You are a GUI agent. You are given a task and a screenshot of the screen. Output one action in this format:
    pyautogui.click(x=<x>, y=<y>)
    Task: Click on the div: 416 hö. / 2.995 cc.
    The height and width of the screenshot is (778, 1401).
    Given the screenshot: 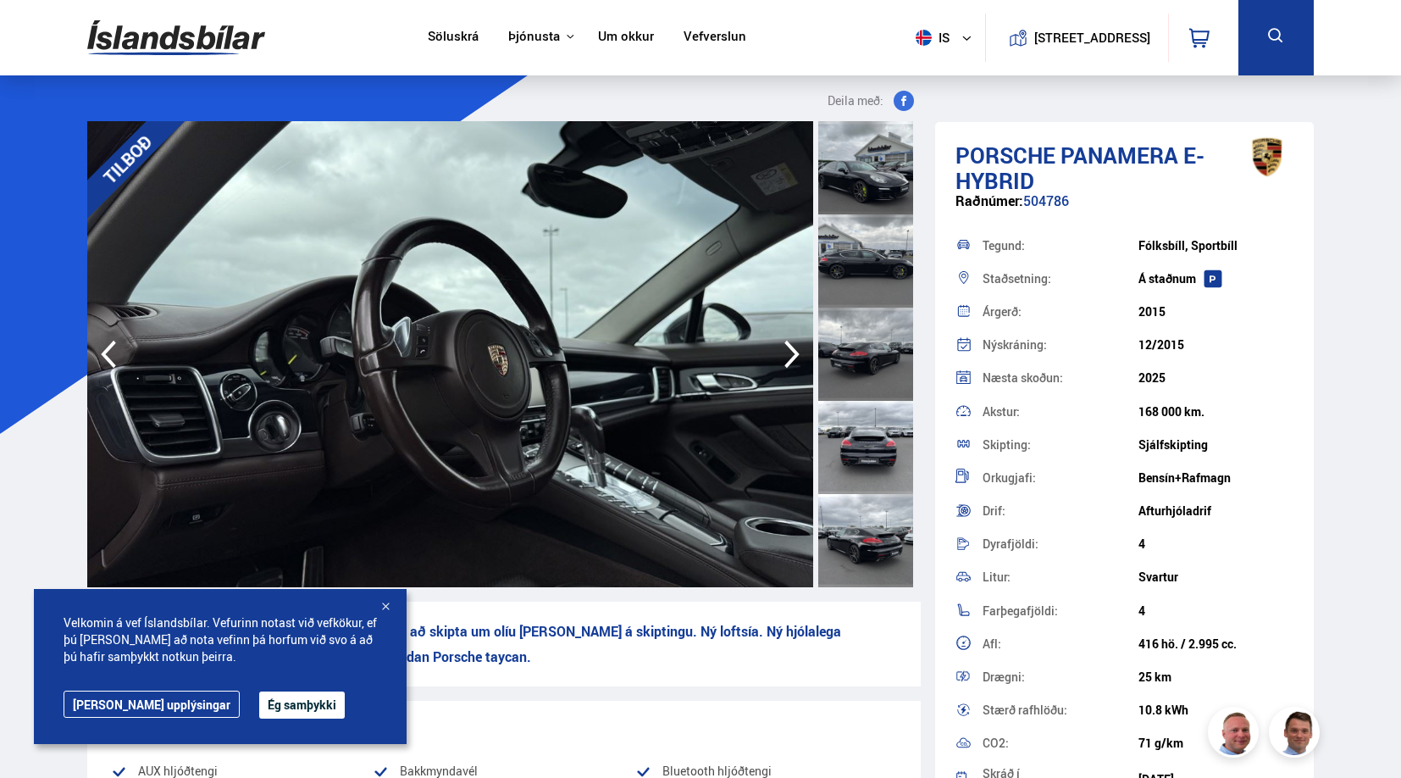 What is the action you would take?
    pyautogui.click(x=1215, y=644)
    